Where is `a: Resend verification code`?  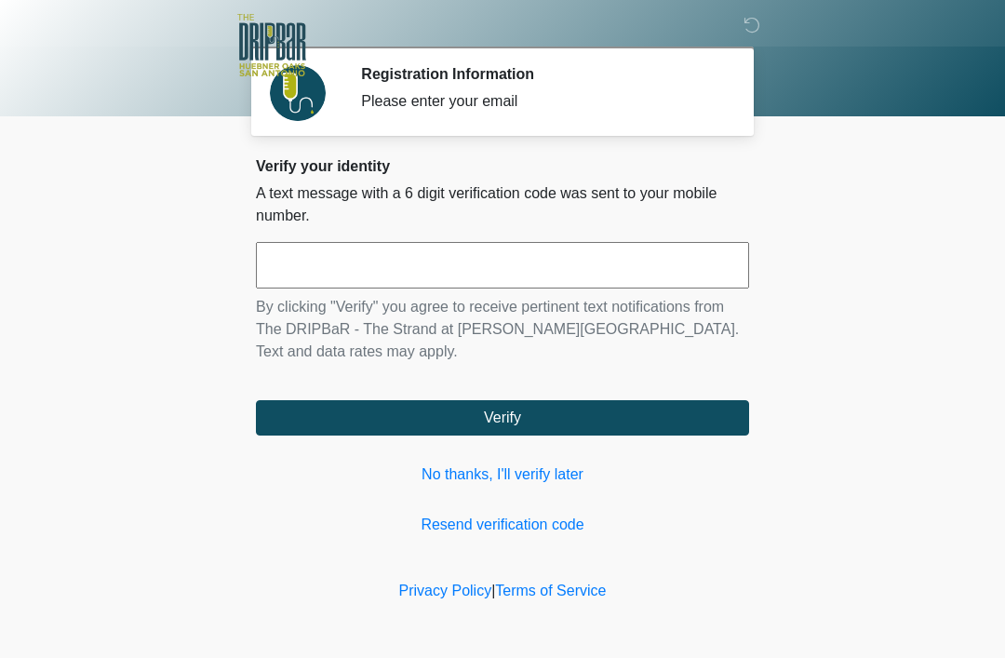 a: Resend verification code is located at coordinates (503, 525).